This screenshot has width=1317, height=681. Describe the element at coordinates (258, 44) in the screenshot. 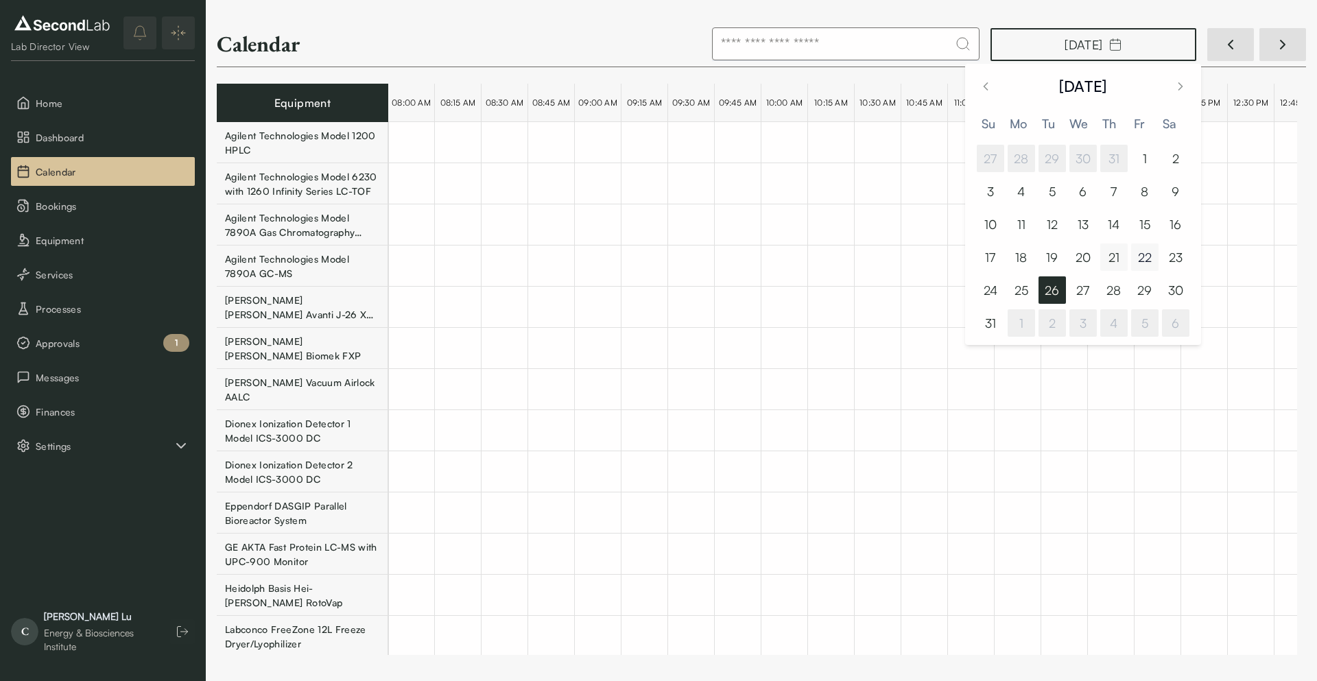

I see `h2: Calendar` at that location.